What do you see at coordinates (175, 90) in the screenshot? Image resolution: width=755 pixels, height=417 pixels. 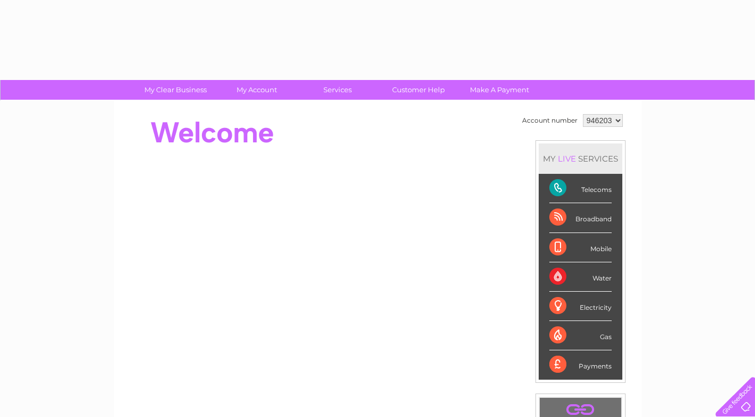 I see `a: My Clear Business` at bounding box center [175, 90].